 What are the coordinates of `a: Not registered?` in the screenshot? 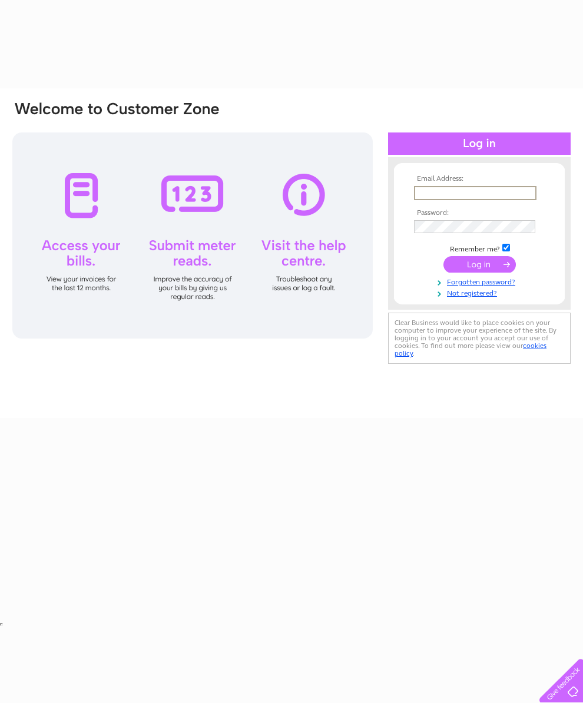 It's located at (481, 292).